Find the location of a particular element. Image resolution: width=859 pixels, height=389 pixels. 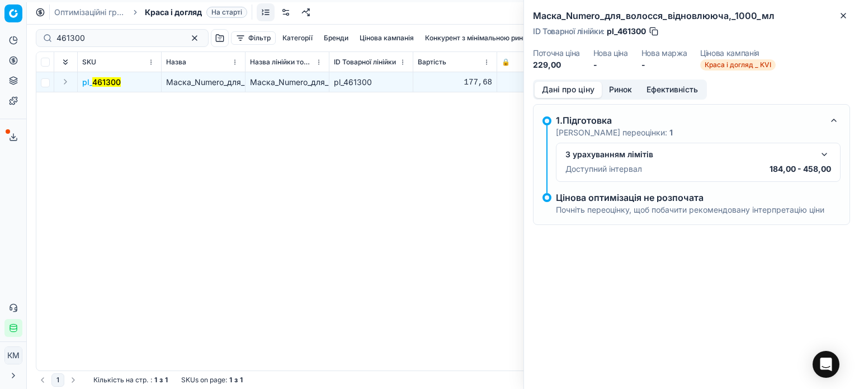

button: Конкурент з мінімальною ринковою ціною is located at coordinates (495, 38).